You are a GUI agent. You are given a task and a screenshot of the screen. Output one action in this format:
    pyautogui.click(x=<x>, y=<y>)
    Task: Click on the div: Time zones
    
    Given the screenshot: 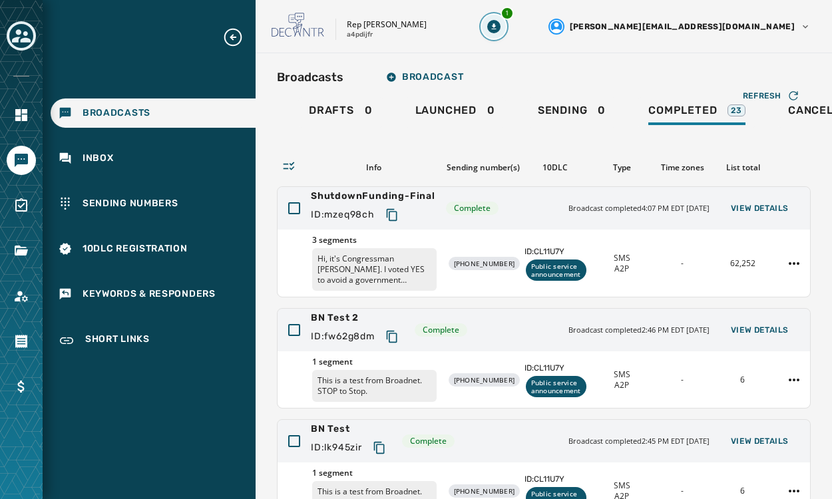 What is the action you would take?
    pyautogui.click(x=682, y=168)
    